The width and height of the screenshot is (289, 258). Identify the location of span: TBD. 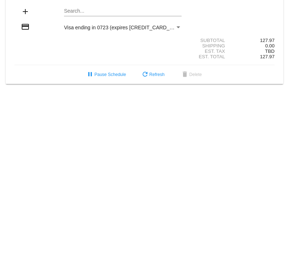
(270, 51).